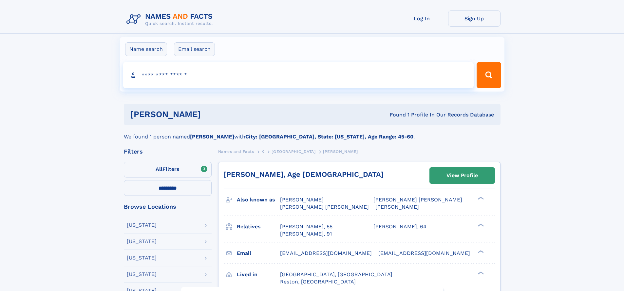 Image resolution: width=624 pixels, height=291 pixels. What do you see at coordinates (146, 49) in the screenshot?
I see `label: Name search` at bounding box center [146, 49].